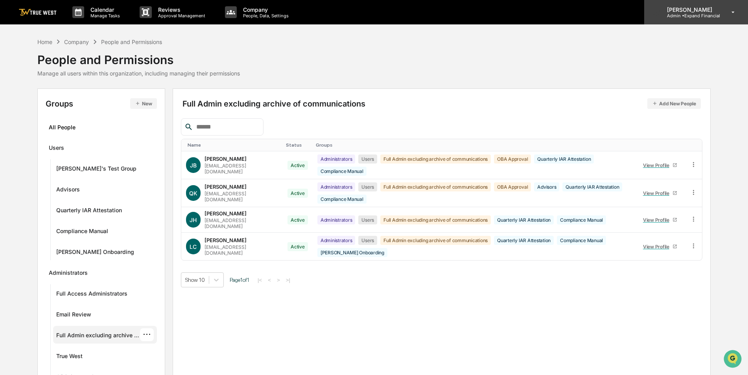 The image size is (748, 375). Describe the element at coordinates (15, 67) in the screenshot. I see `img: 1746055101610-c473b297-6a78-478c-a979-82029cc54cd1` at that location.